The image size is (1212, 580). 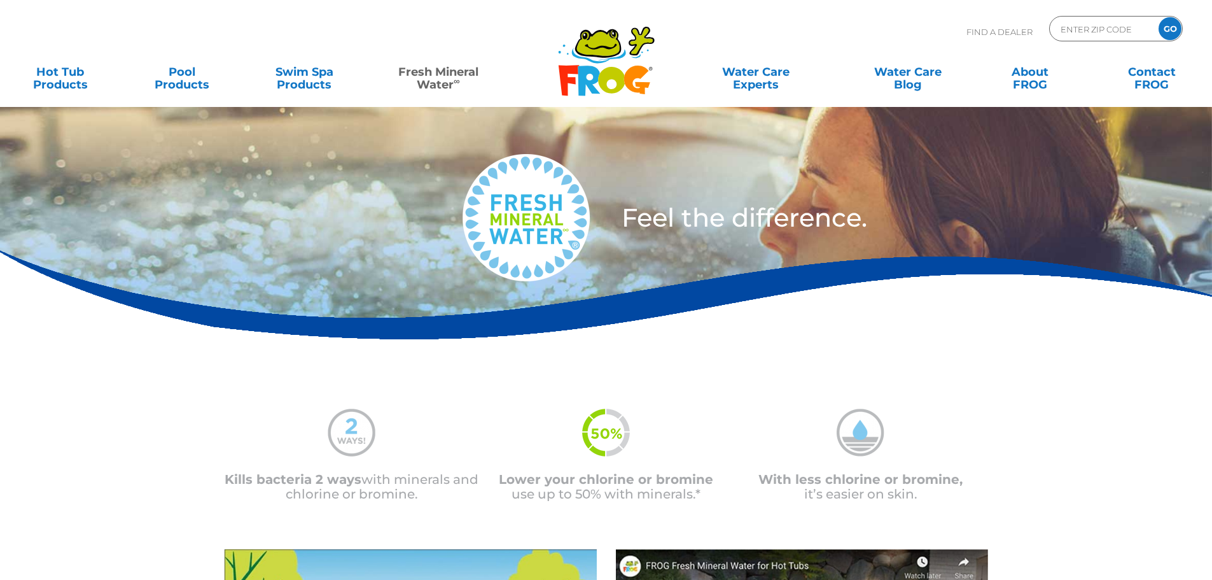 What do you see at coordinates (606, 479) in the screenshot?
I see `span: Lower your chlorine or bromine` at bounding box center [606, 479].